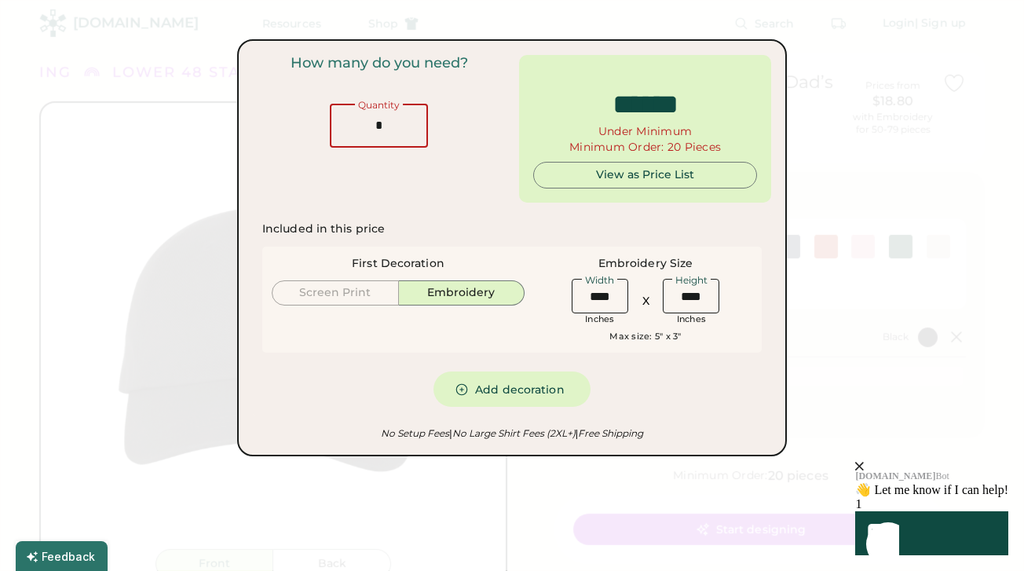  Describe the element at coordinates (97, 134) in the screenshot. I see `span: 1` at that location.